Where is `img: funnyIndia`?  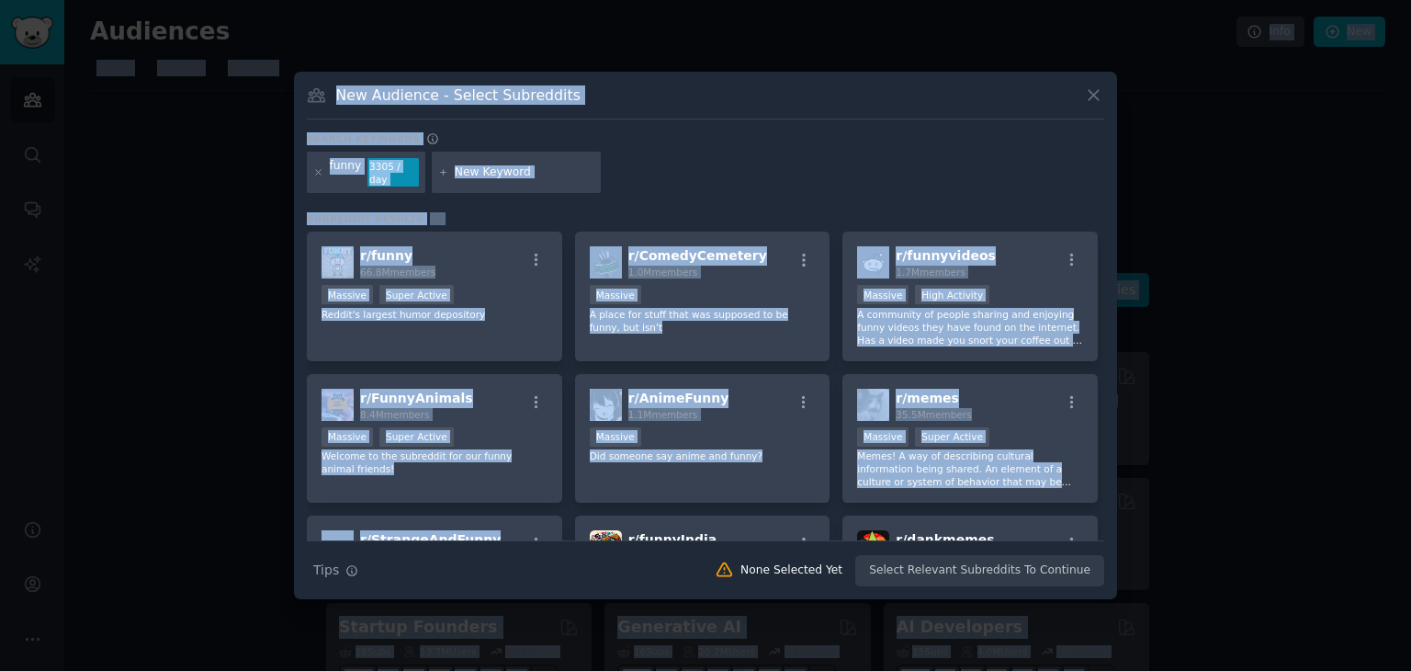
img: funnyIndia is located at coordinates (605, 546).